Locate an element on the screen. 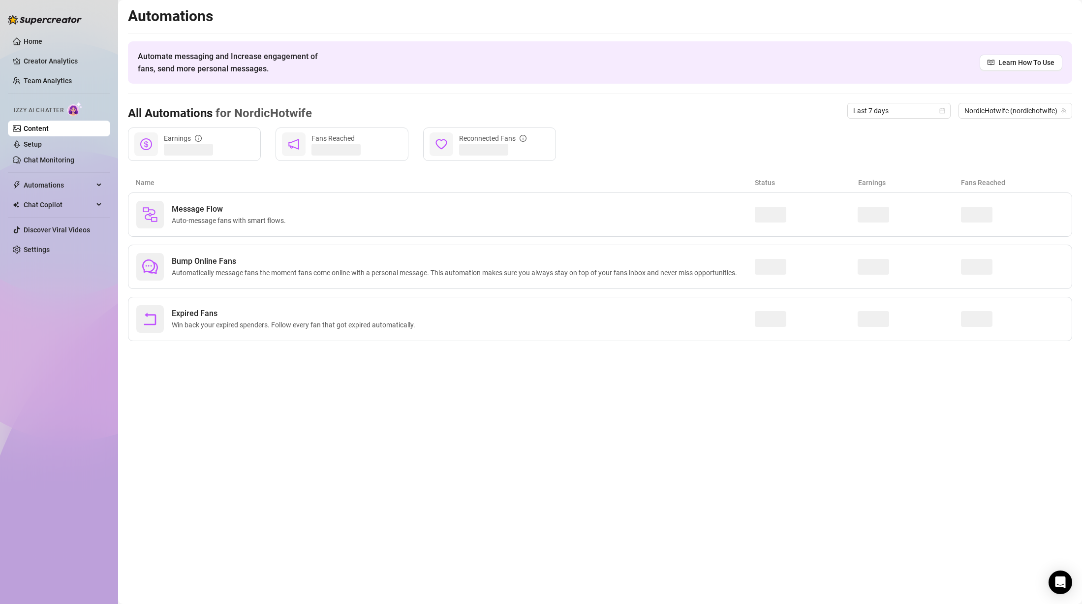 The image size is (1082, 604). span: Izzy AI Chatter is located at coordinates (38, 110).